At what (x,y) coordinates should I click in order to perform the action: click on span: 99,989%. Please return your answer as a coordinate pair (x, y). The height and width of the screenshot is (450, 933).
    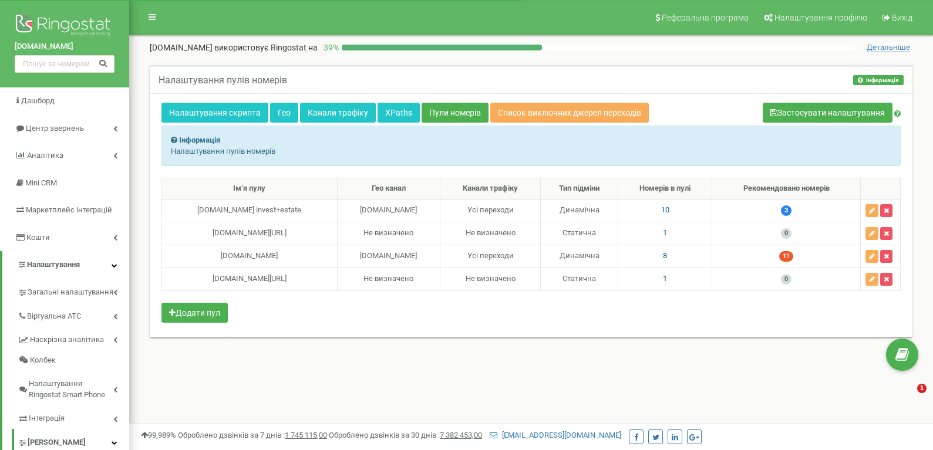
    Looking at the image, I should click on (158, 435).